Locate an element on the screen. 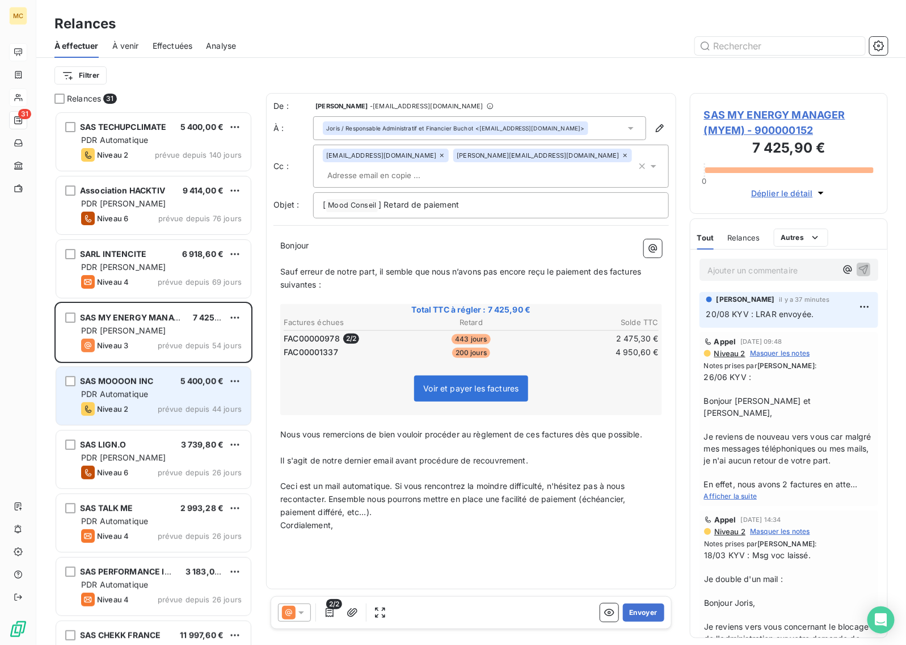 This screenshot has width=906, height=645. span: Joris / Responsable Administratif et Financier Buchot is located at coordinates (400, 128).